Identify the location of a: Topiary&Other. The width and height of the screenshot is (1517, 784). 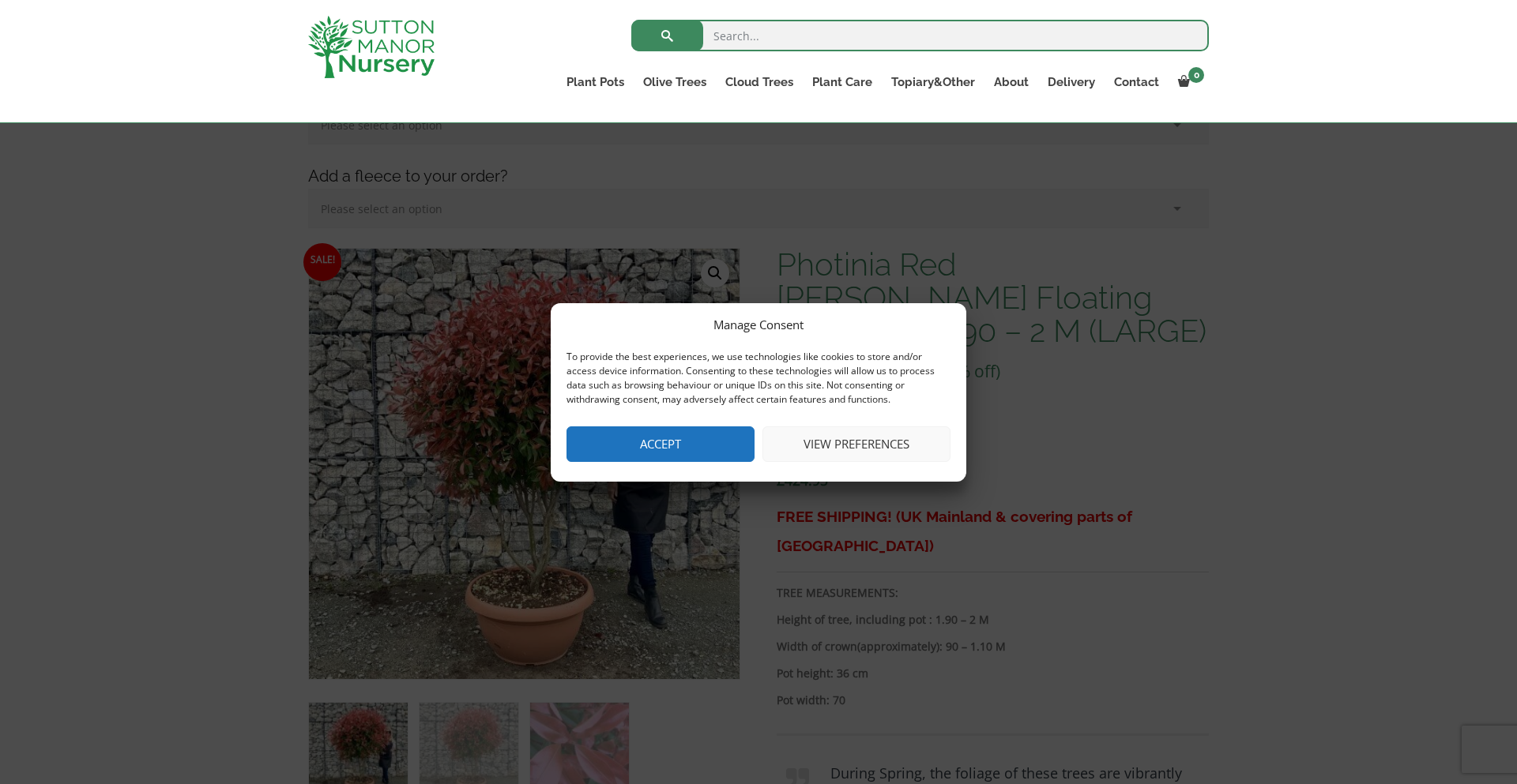
(933, 82).